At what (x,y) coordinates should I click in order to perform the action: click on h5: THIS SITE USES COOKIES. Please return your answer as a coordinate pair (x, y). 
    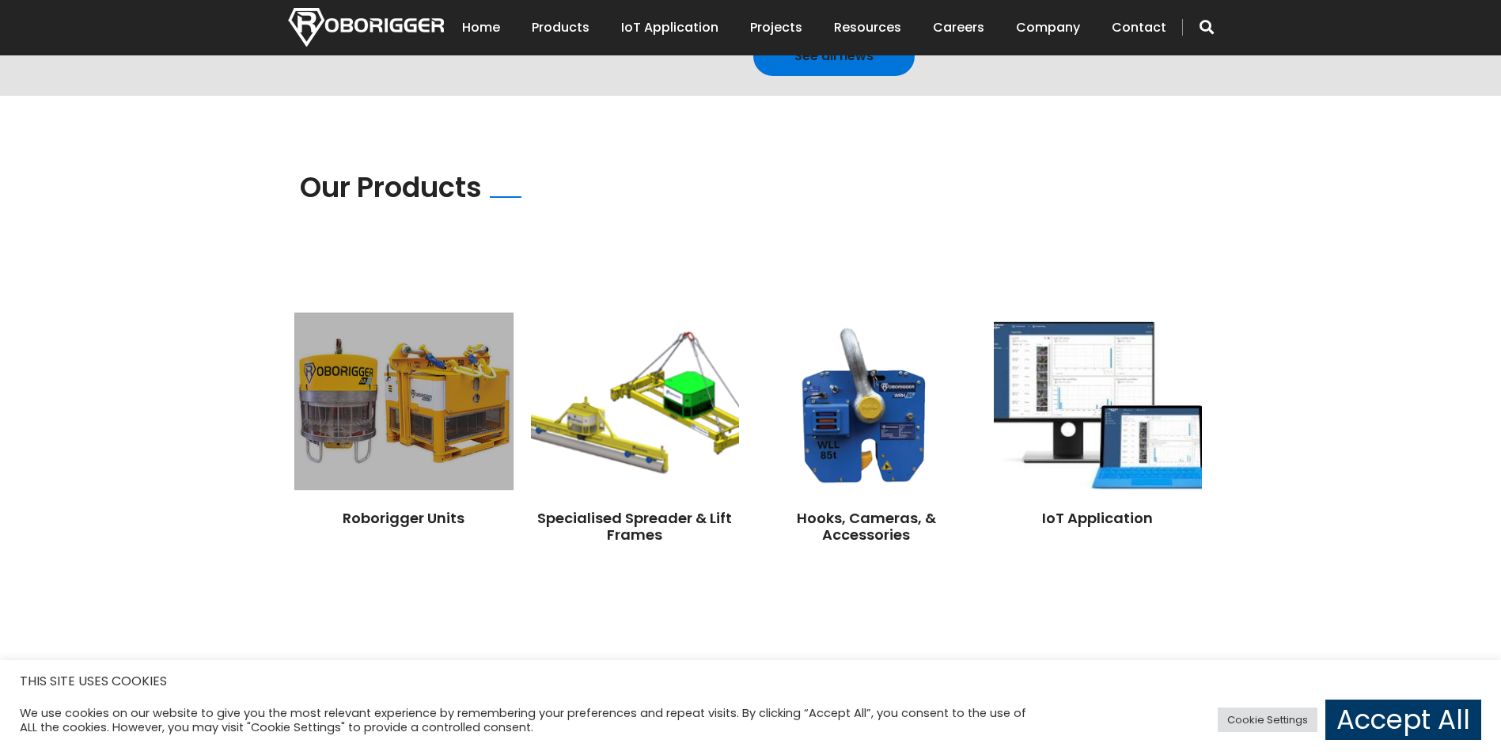
    Looking at the image, I should click on (750, 681).